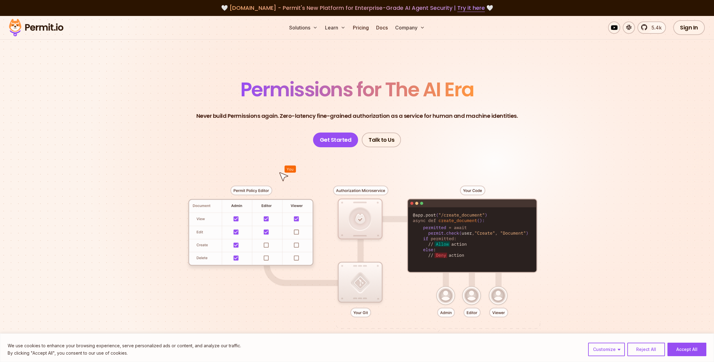 This screenshot has width=714, height=362. I want to click on a: Sign In, so click(689, 28).